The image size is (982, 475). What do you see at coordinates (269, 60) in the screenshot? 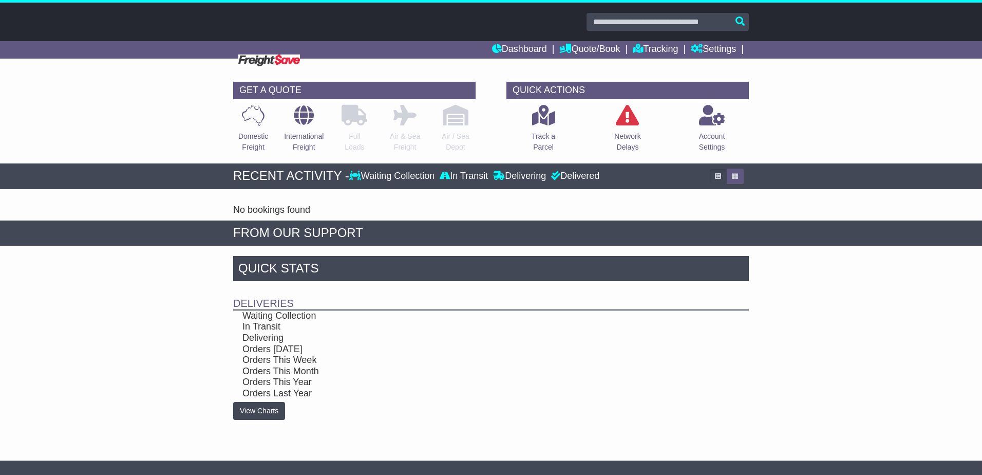
I see `img: Freight Save` at bounding box center [269, 60].